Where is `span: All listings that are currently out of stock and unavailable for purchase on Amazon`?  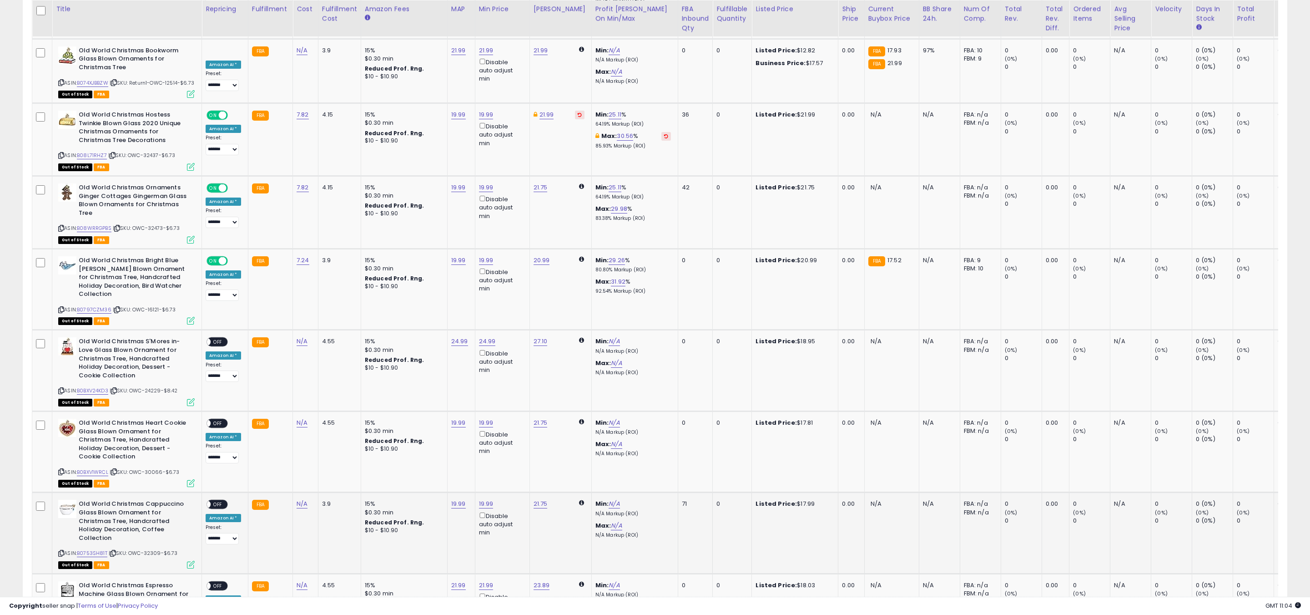 span: All listings that are currently out of stock and unavailable for purchase on Amazon is located at coordinates (75, 240).